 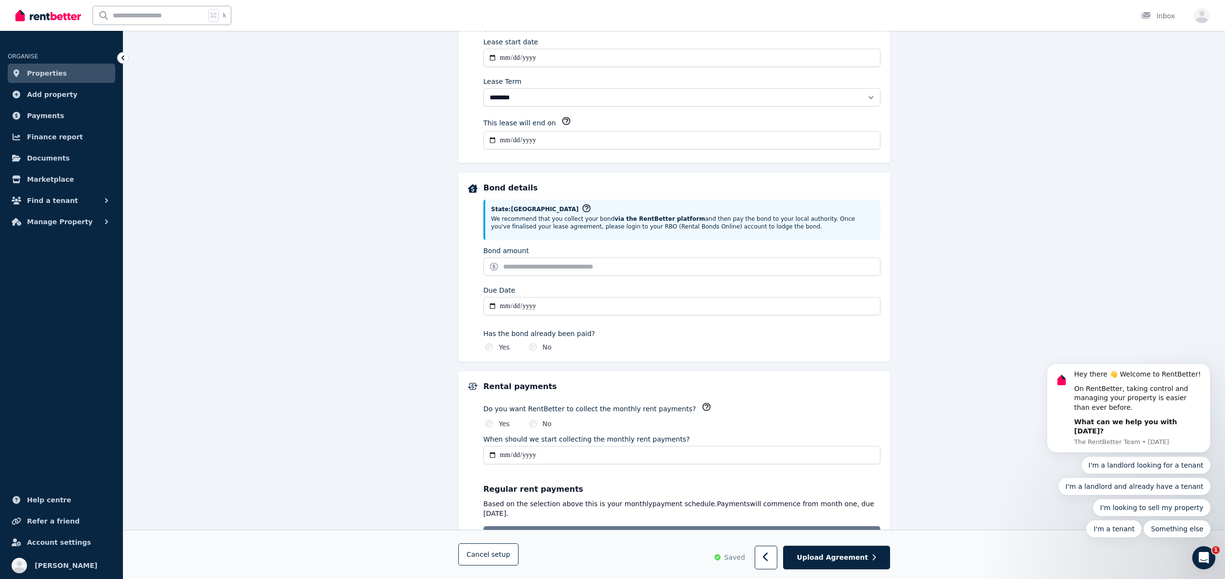 I want to click on label: Lease start date, so click(x=511, y=42).